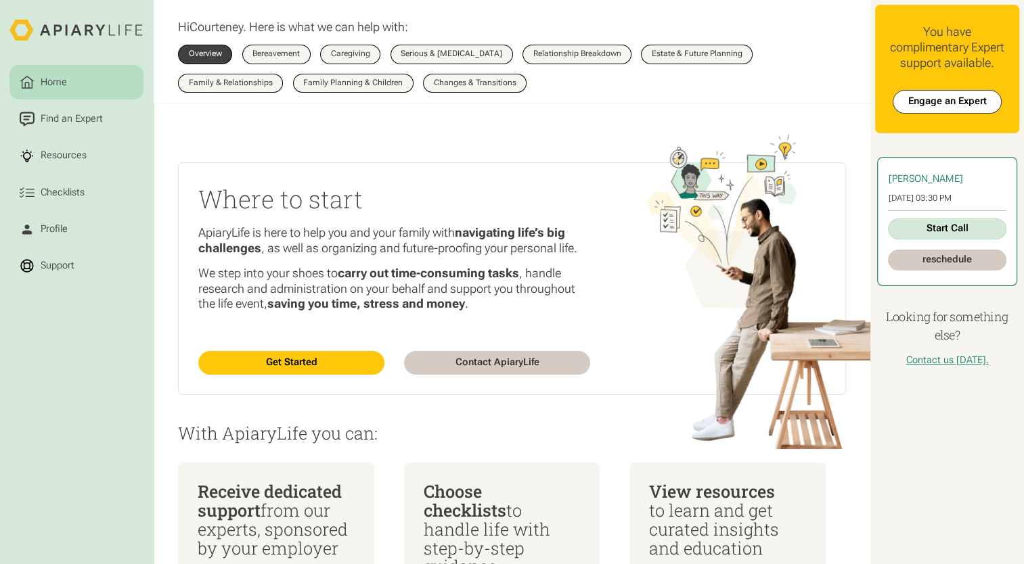 Image resolution: width=1024 pixels, height=564 pixels. Describe the element at coordinates (76, 229) in the screenshot. I see `a: Profile` at that location.